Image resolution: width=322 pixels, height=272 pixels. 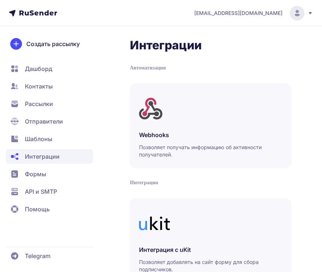 What do you see at coordinates (210, 151) in the screenshot?
I see `p: Позволяет получать информацию об активности получателей.` at bounding box center [210, 151].